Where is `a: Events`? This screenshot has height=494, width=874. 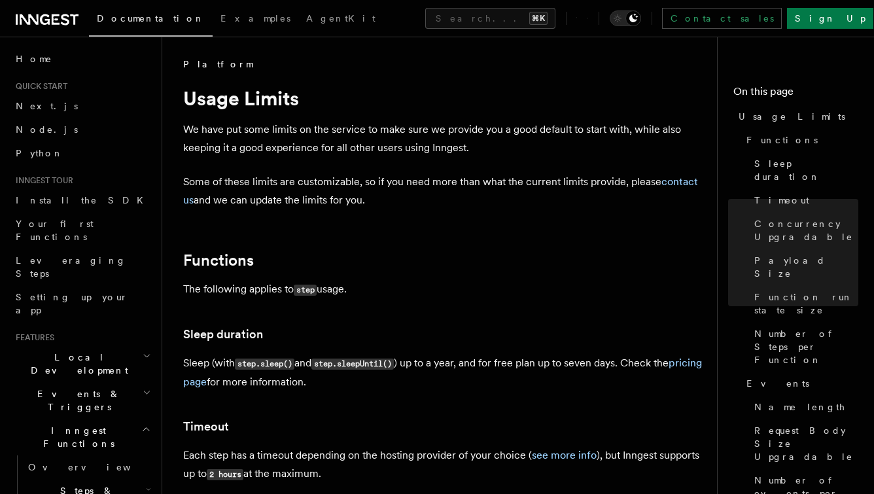 a: Events is located at coordinates (800, 384).